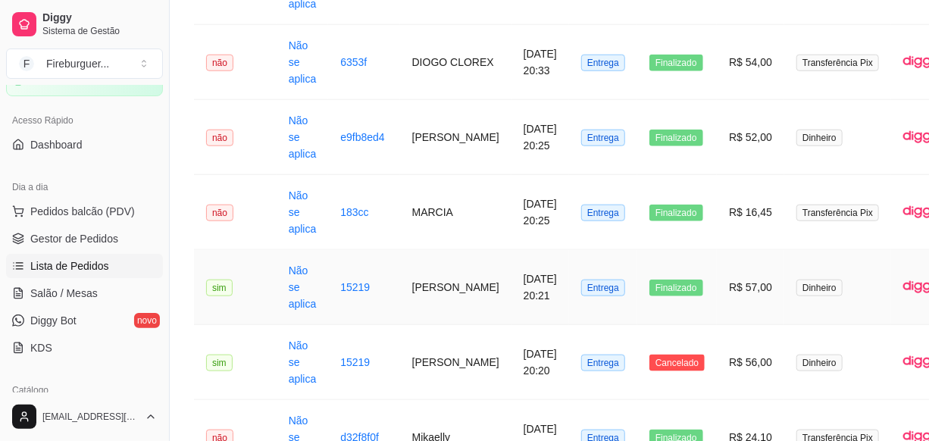 The image size is (929, 441). I want to click on a: 6353f, so click(353, 62).